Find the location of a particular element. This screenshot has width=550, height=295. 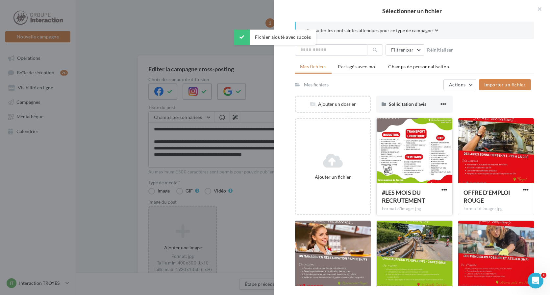

div: Ajouter un fichier is located at coordinates (333, 177).